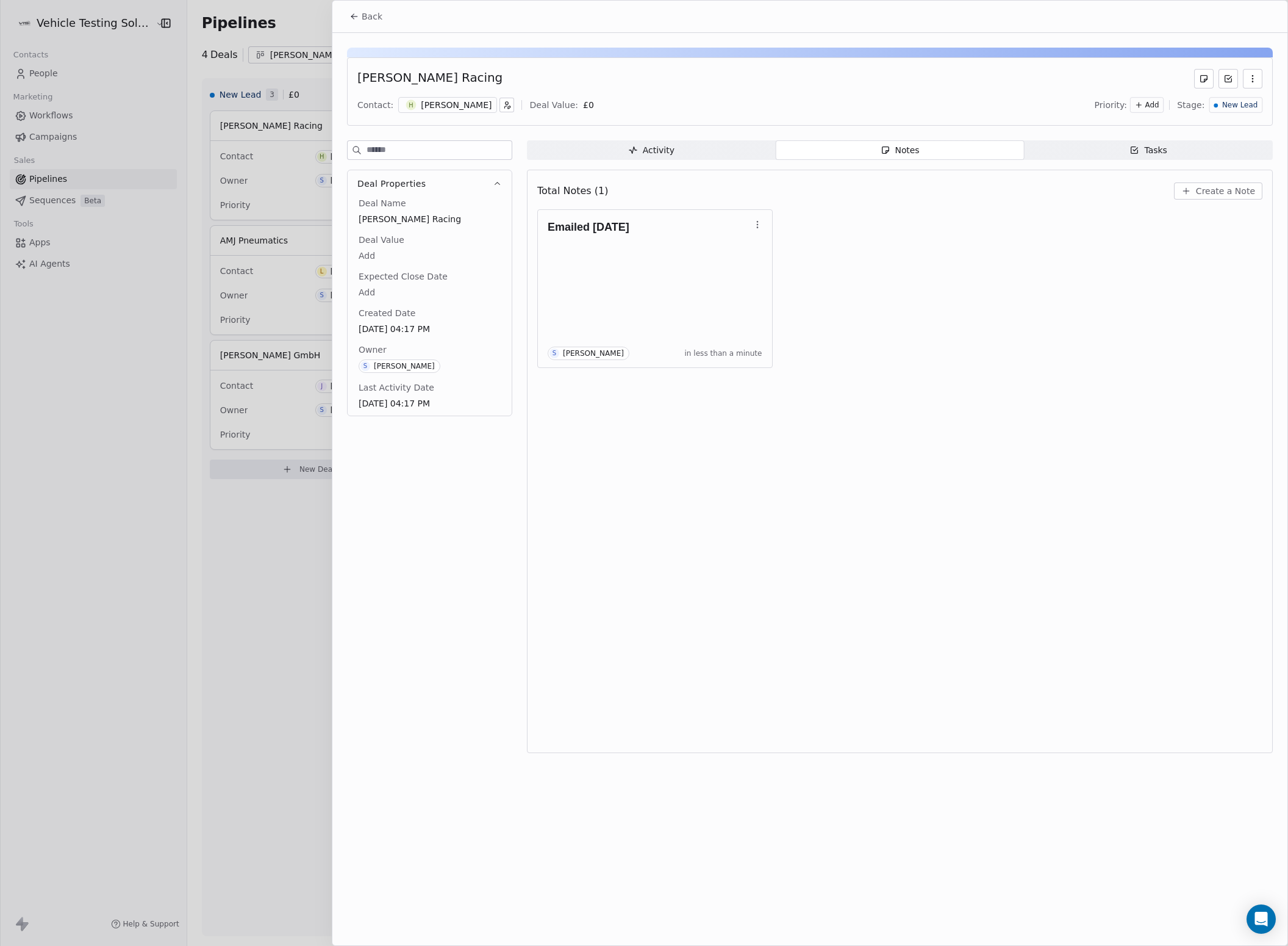 The image size is (1288, 946). Describe the element at coordinates (381, 240) in the screenshot. I see `span: Deal Value` at that location.